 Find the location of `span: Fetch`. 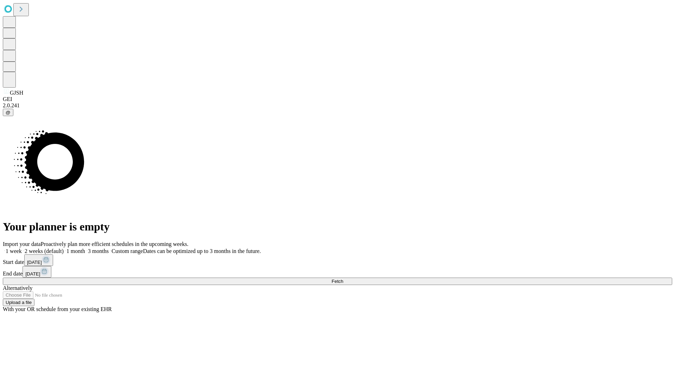

span: Fetch is located at coordinates (337, 281).